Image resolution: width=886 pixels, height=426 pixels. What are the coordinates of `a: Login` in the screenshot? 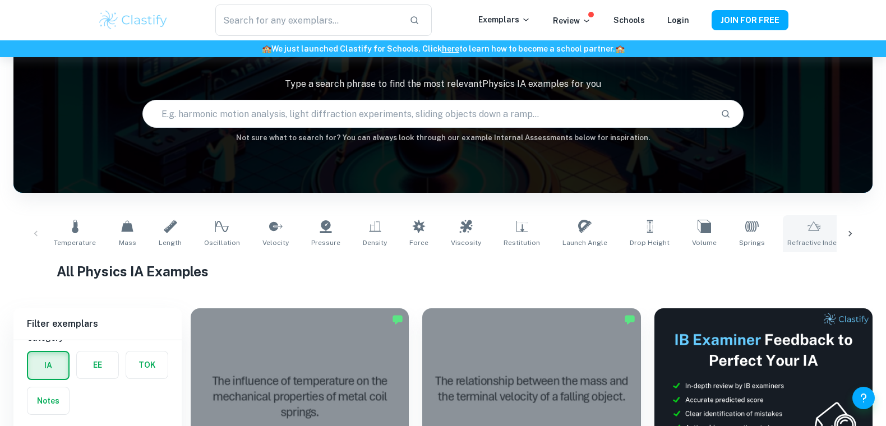 It's located at (678, 20).